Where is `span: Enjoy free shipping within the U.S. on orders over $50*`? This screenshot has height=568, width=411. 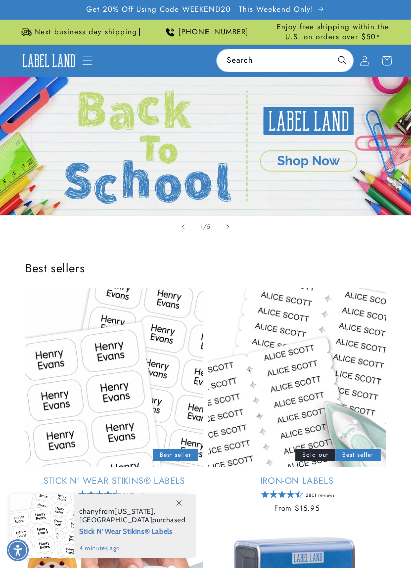
span: Enjoy free shipping within the U.S. on orders over $50* is located at coordinates (333, 32).